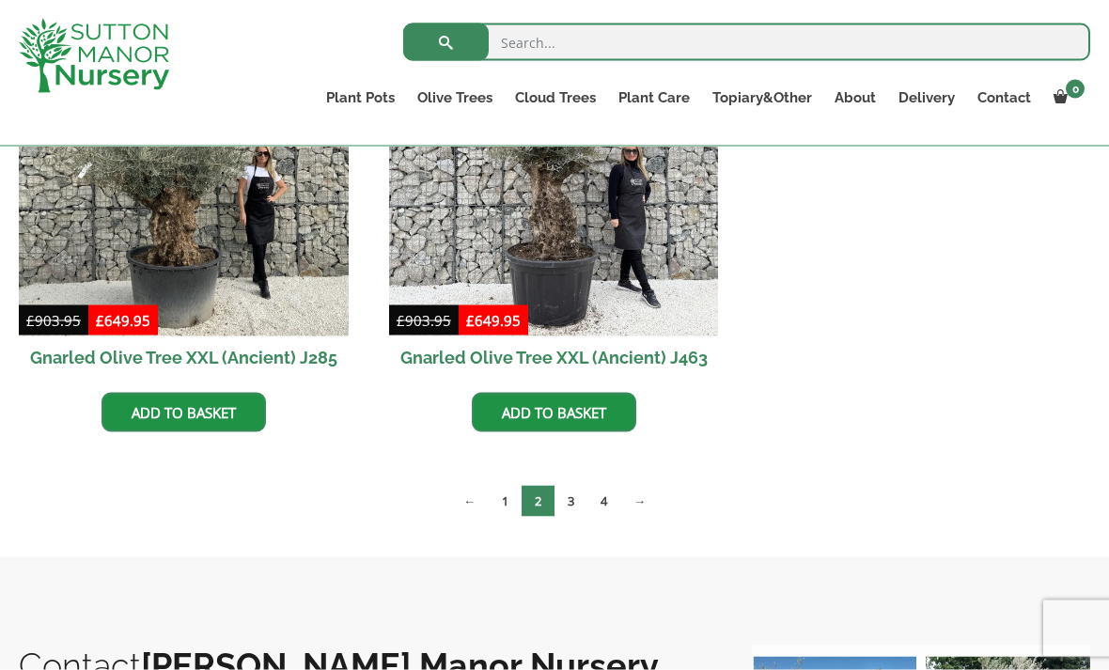 This screenshot has height=670, width=1109. I want to click on a: Plant Care, so click(654, 98).